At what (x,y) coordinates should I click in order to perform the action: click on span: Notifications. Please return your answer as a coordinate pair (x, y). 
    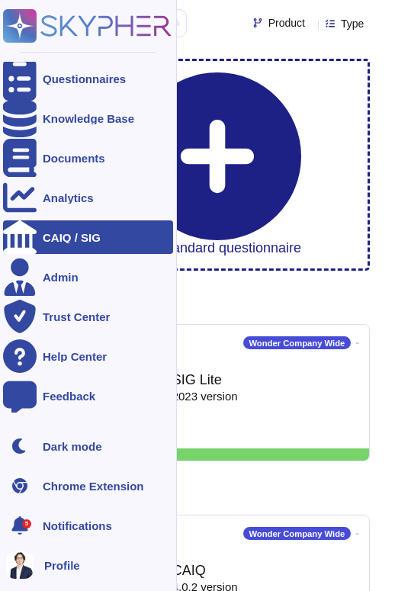
    Looking at the image, I should click on (77, 526).